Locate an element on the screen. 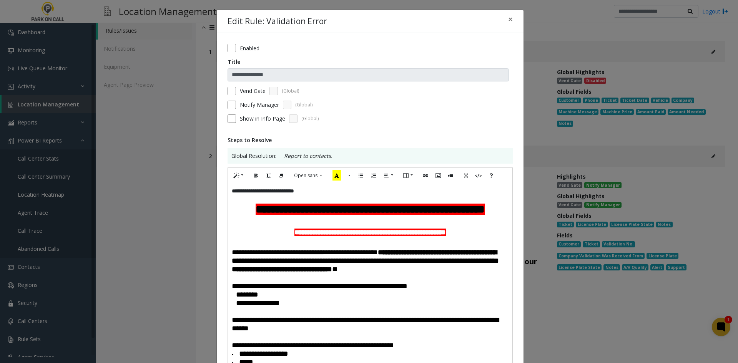 This screenshot has height=363, width=738. button: Bold (CTRL+B) is located at coordinates (256, 176).